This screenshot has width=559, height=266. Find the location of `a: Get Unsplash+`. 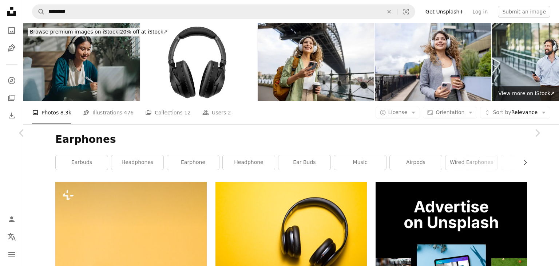

a: Get Unsplash+ is located at coordinates (444, 12).